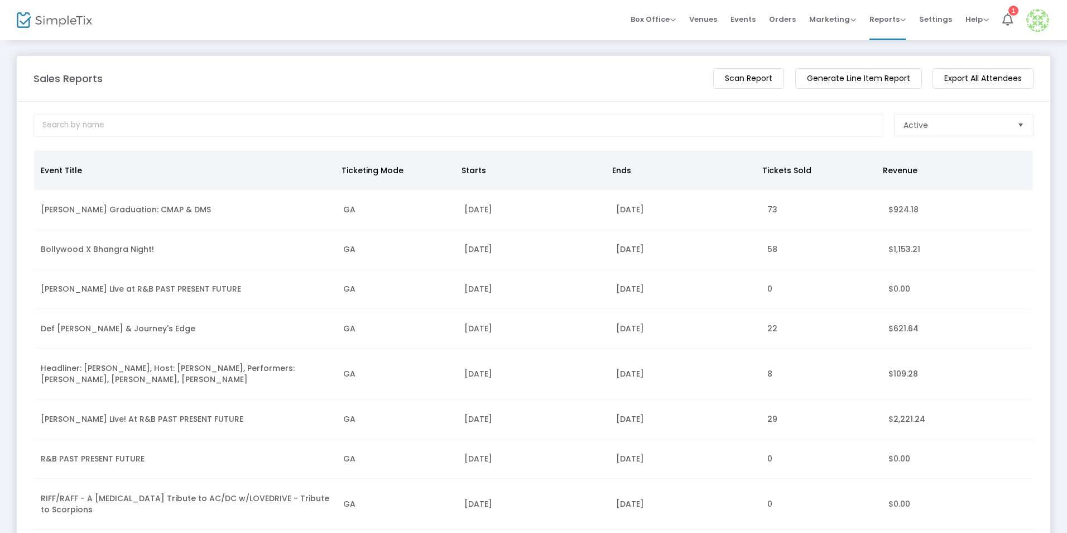 This screenshot has height=533, width=1067. Describe the element at coordinates (653, 19) in the screenshot. I see `span: Box Office` at that location.